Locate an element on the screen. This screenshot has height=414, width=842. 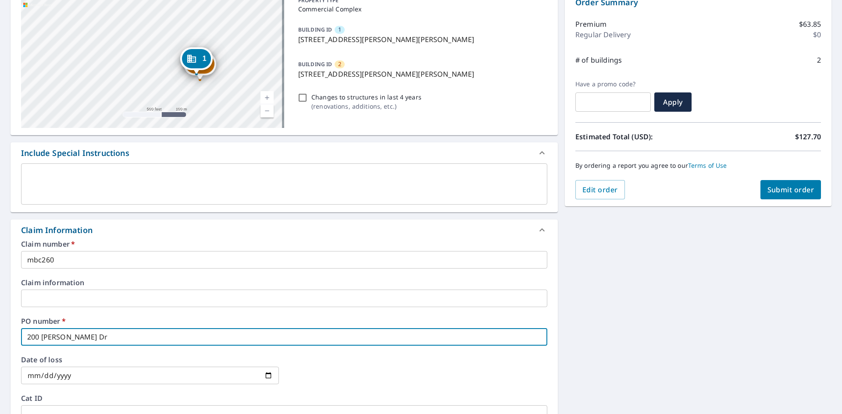
button: Apply is located at coordinates (672, 102).